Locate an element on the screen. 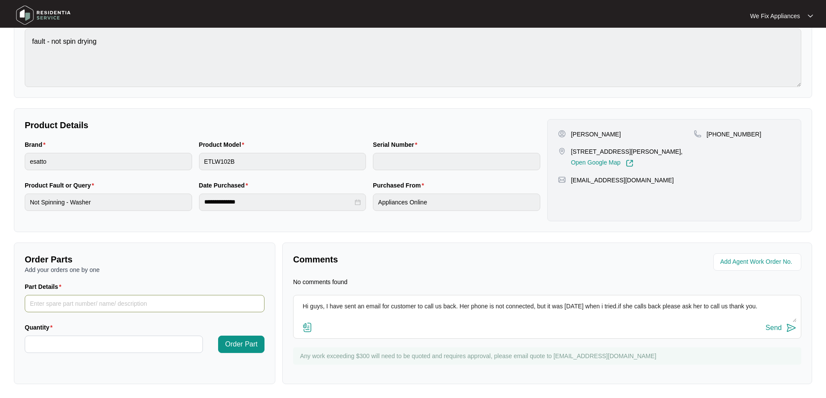 This screenshot has height=398, width=826. label: Purchased From is located at coordinates (400, 185).